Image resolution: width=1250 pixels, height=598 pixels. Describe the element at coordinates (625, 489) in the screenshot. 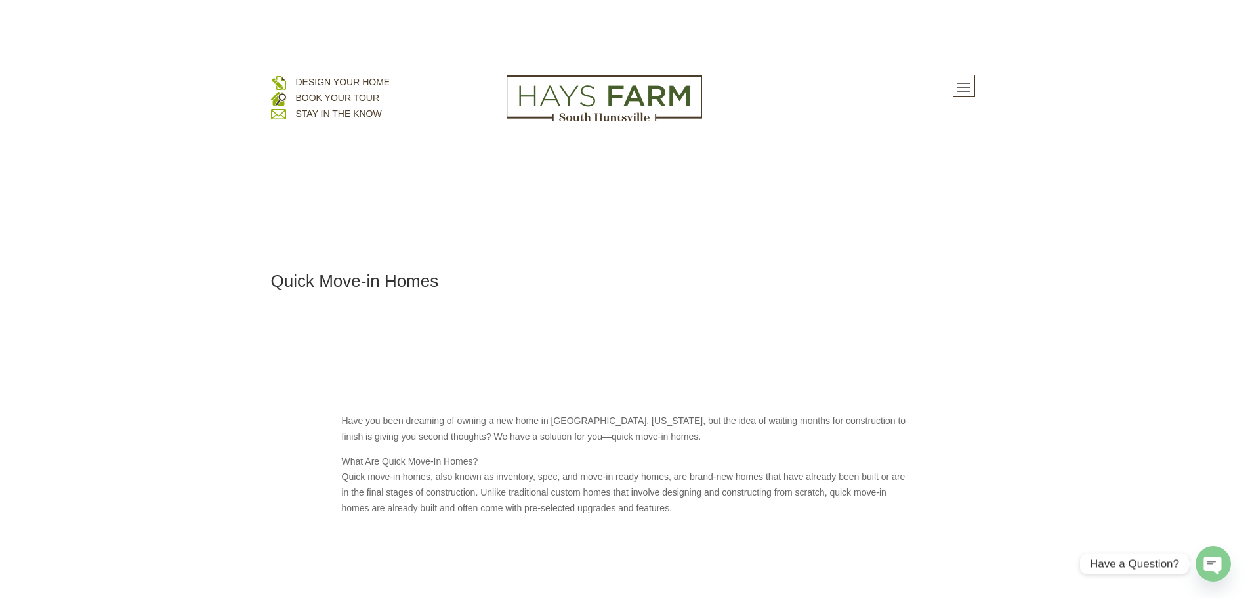

I see `p: What Are Quick Move-In Homes? Quick move-in homes, also known as inventory, spec, and move-in rea...` at that location.